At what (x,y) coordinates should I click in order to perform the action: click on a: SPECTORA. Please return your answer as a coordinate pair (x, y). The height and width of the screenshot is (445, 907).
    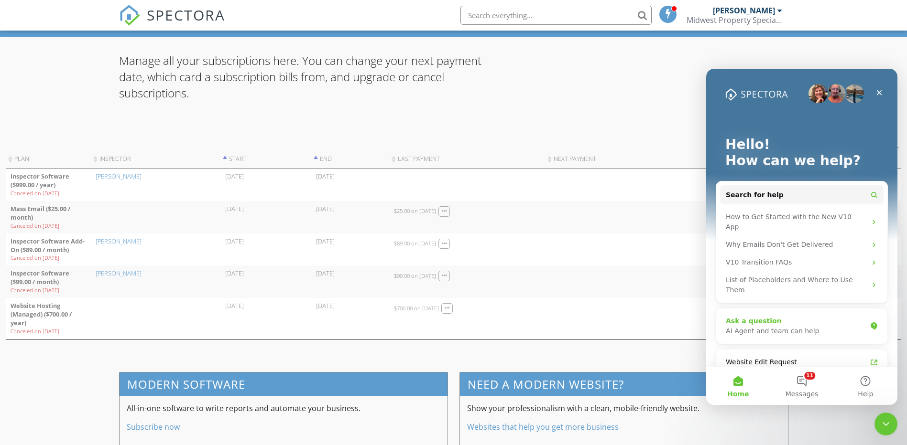
    Looking at the image, I should click on (172, 23).